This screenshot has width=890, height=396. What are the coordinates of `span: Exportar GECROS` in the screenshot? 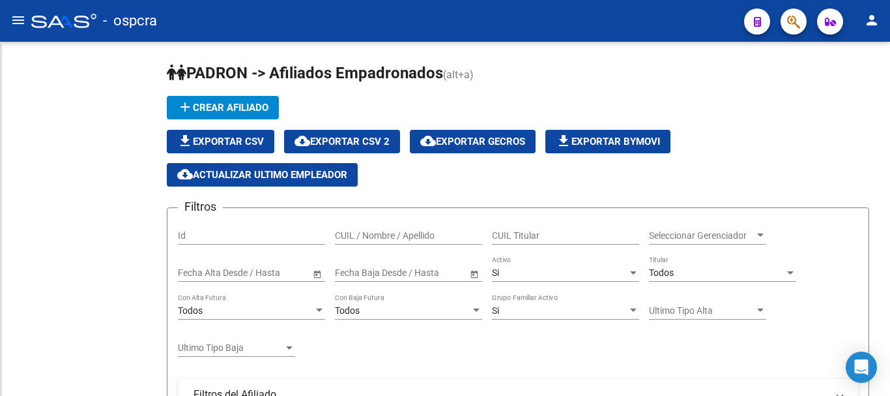 It's located at (472, 141).